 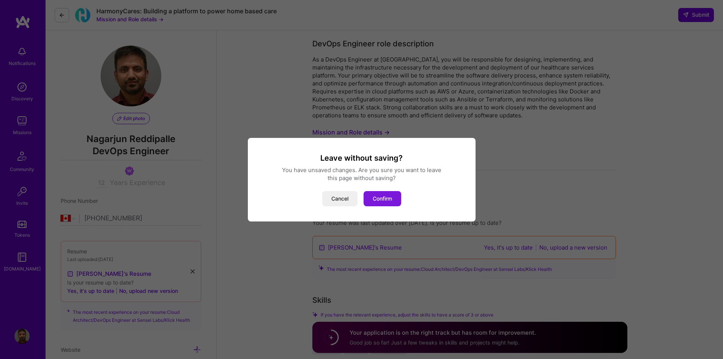 I want to click on button: Confirm, so click(x=382, y=199).